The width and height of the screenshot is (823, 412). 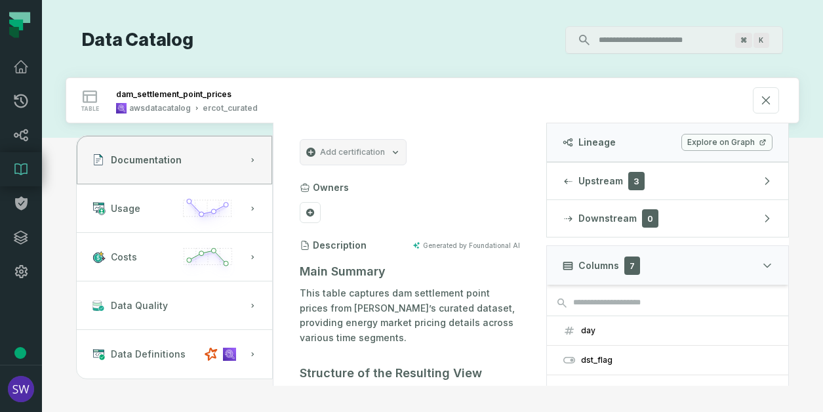 I want to click on span: Add certification, so click(x=352, y=152).